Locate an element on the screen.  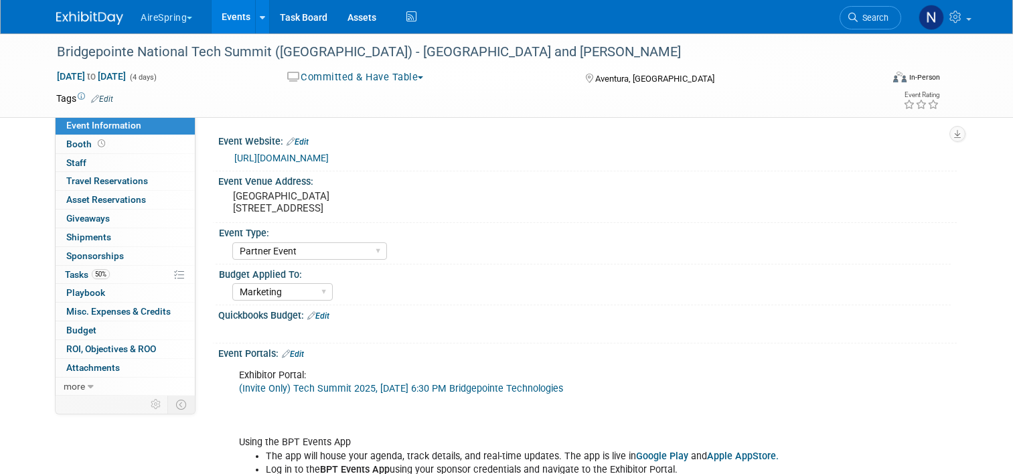
a: Giveaways is located at coordinates (125, 218).